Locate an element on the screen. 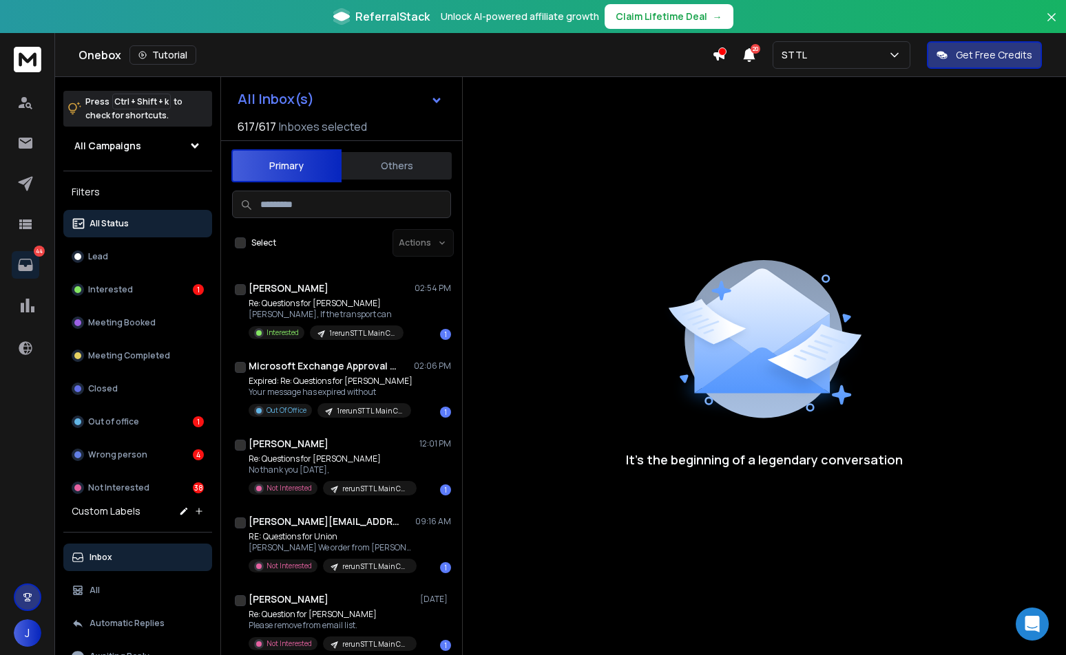  label: Select is located at coordinates (264, 243).